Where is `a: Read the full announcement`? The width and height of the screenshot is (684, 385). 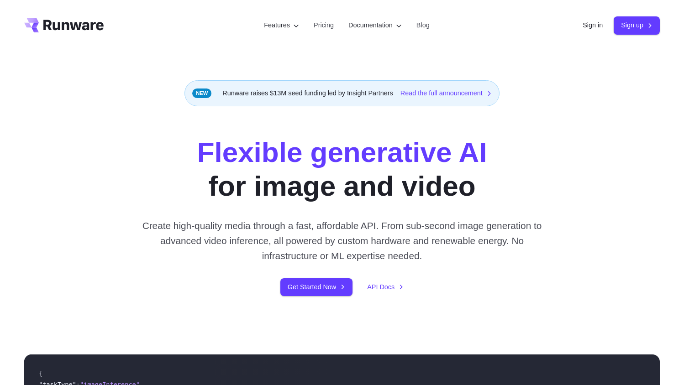 a: Read the full announcement is located at coordinates (446, 93).